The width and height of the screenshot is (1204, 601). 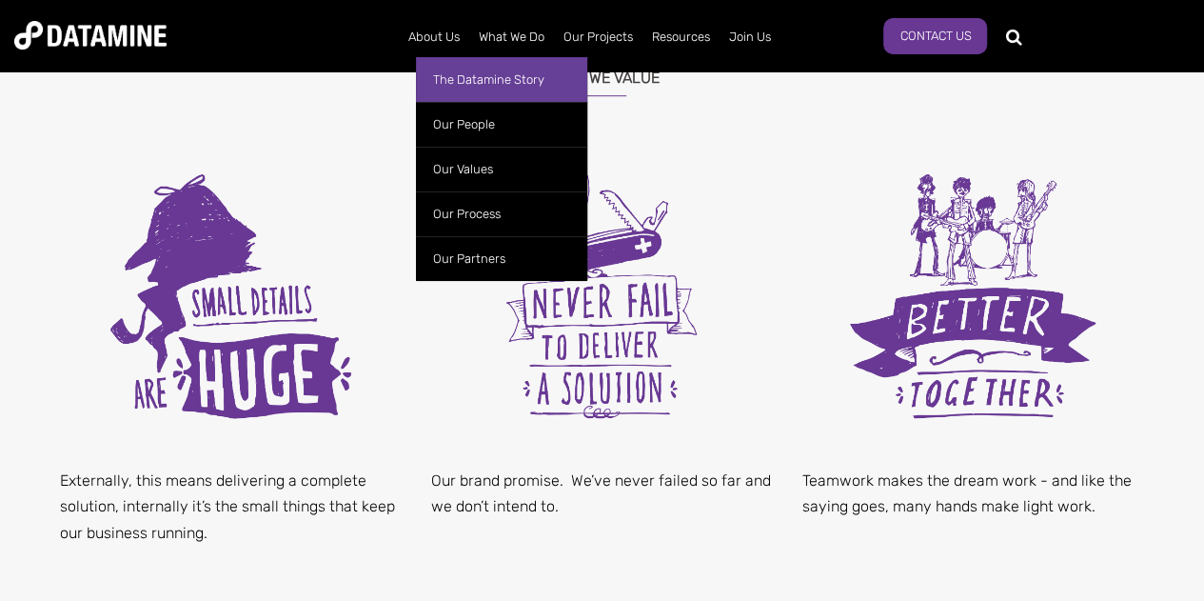 I want to click on a: Our Process, so click(x=502, y=213).